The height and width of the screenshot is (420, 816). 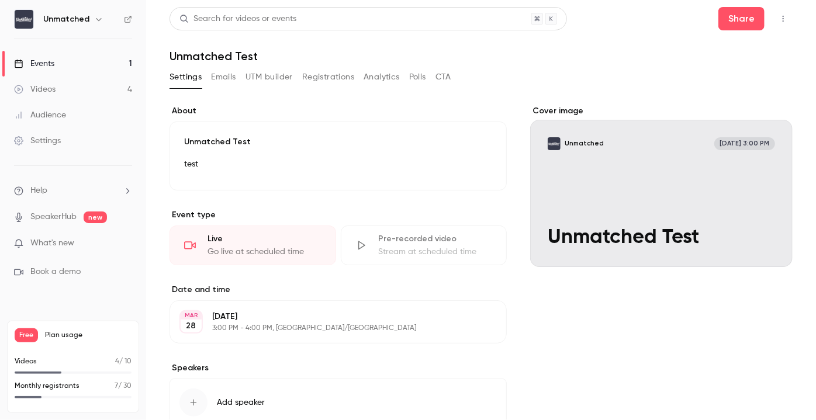 What do you see at coordinates (53, 217) in the screenshot?
I see `a: SpeakerHub` at bounding box center [53, 217].